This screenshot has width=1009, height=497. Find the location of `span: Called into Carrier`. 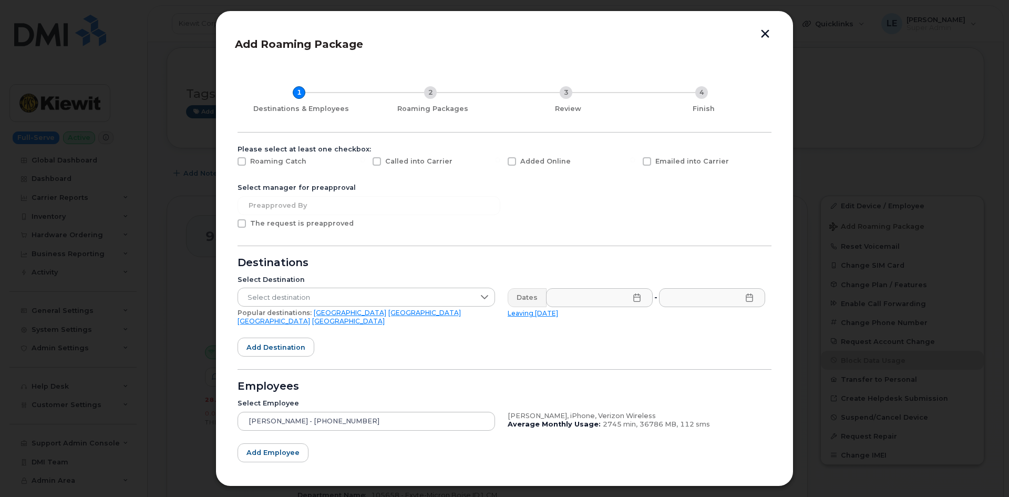

span: Called into Carrier is located at coordinates (419, 161).